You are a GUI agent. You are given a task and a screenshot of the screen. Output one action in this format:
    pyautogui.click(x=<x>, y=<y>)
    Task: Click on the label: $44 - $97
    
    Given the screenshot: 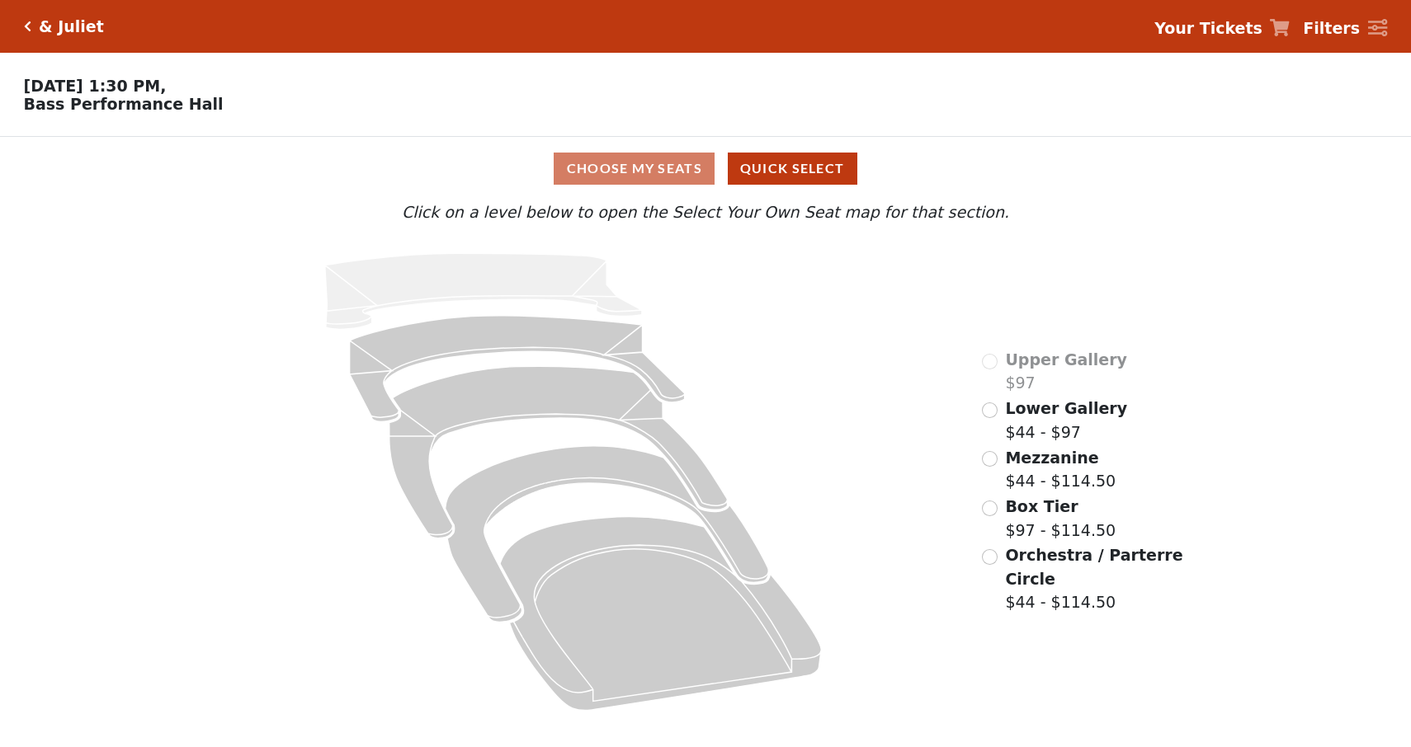 What is the action you would take?
    pyautogui.click(x=1066, y=420)
    